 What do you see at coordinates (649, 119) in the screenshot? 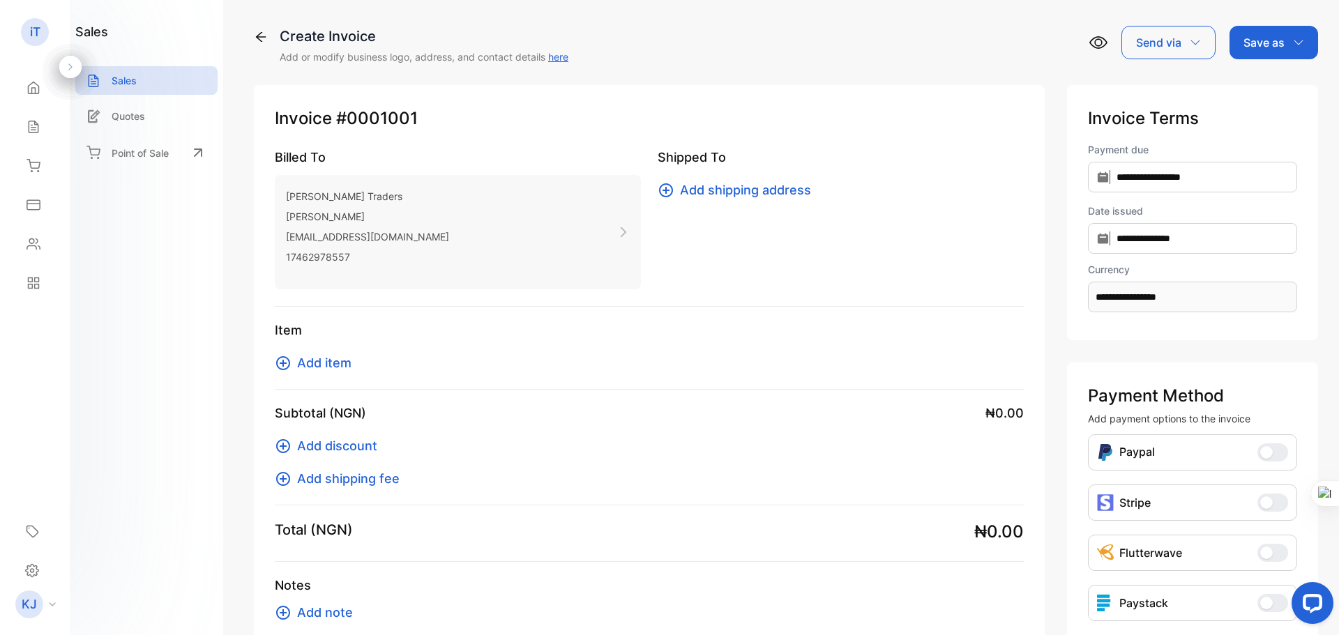
I see `p: Invoice` at bounding box center [649, 119].